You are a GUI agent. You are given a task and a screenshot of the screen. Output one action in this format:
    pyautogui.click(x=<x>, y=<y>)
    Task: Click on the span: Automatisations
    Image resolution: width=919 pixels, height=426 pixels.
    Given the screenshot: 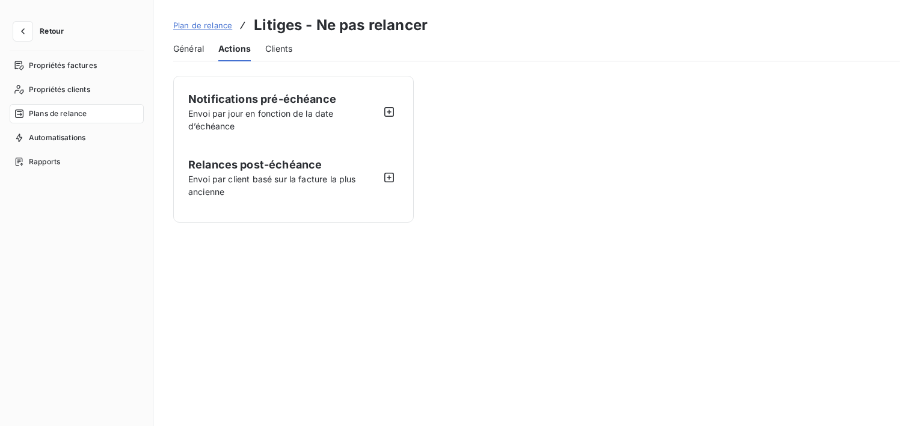 What is the action you would take?
    pyautogui.click(x=57, y=138)
    